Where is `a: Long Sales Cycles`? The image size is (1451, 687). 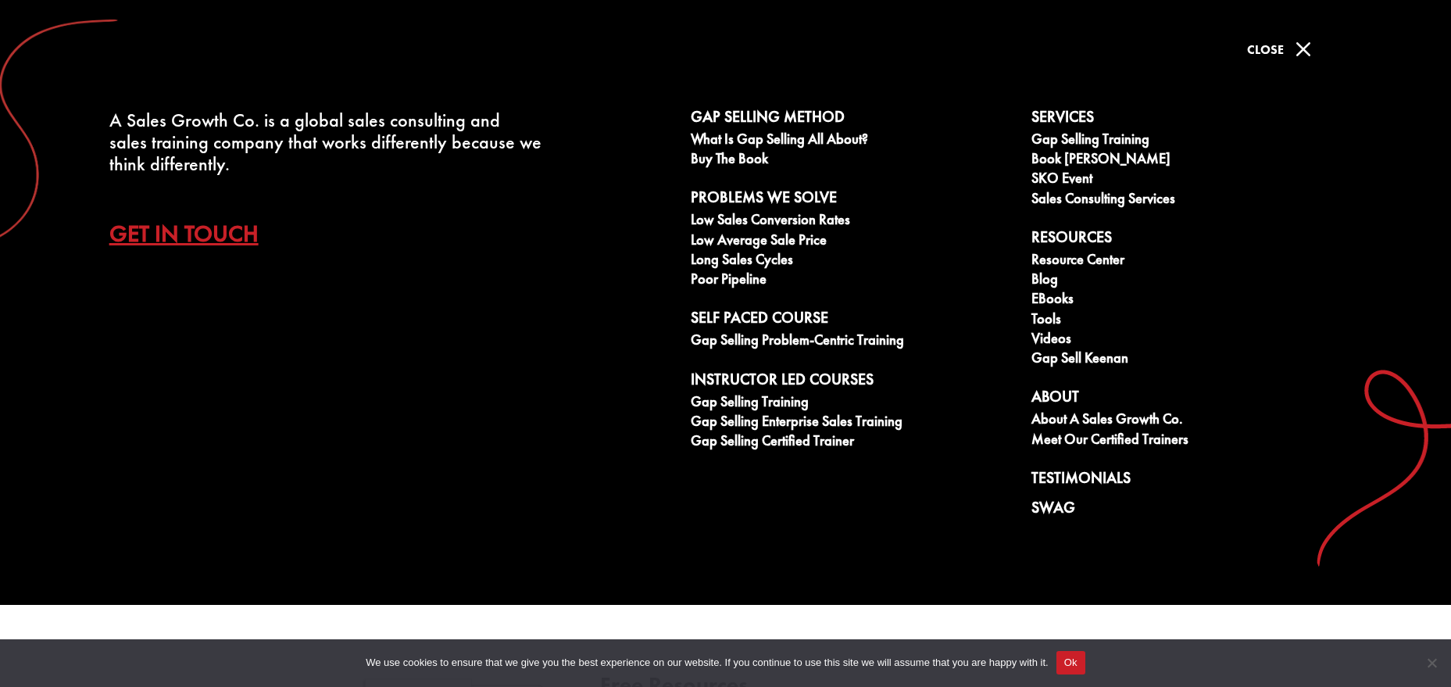 a: Long Sales Cycles is located at coordinates (853, 261).